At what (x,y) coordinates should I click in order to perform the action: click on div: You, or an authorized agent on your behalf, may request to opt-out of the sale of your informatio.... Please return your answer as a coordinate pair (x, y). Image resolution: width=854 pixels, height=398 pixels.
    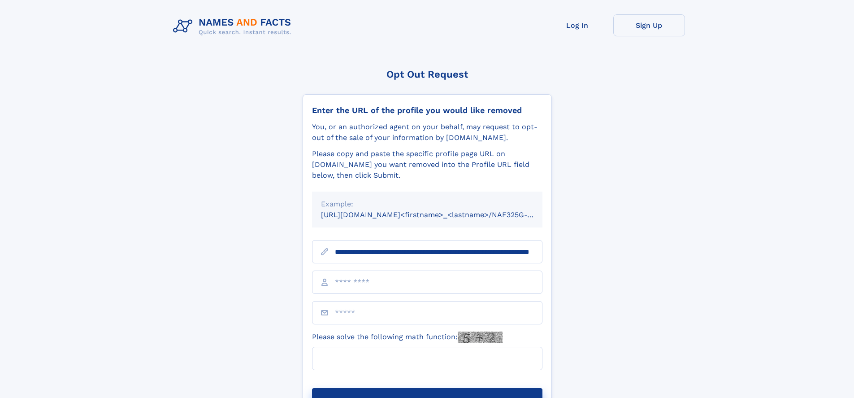
    Looking at the image, I should click on (427, 132).